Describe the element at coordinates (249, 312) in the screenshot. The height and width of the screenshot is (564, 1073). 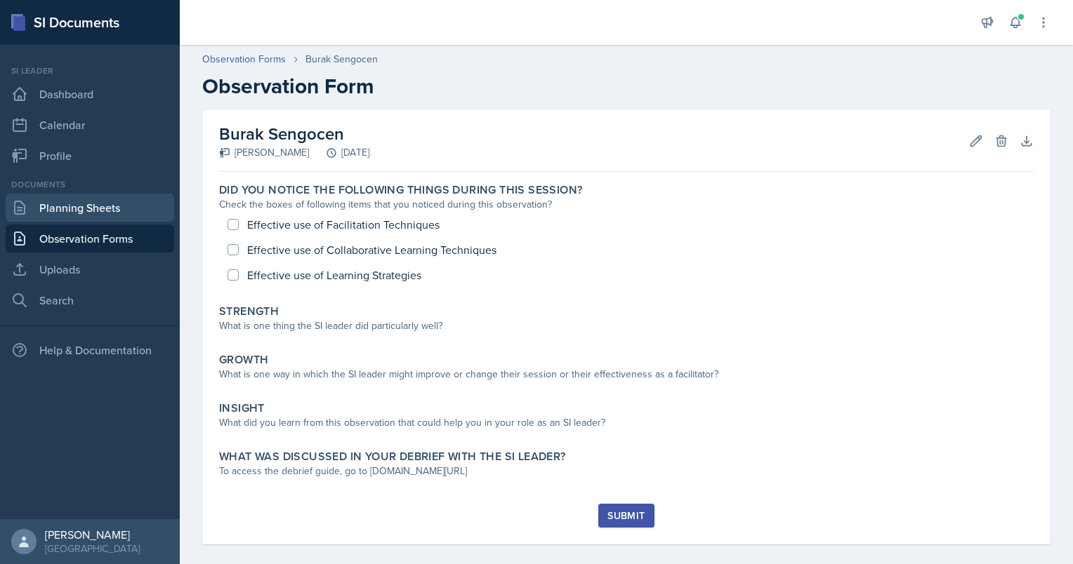
I see `label: Strength` at that location.